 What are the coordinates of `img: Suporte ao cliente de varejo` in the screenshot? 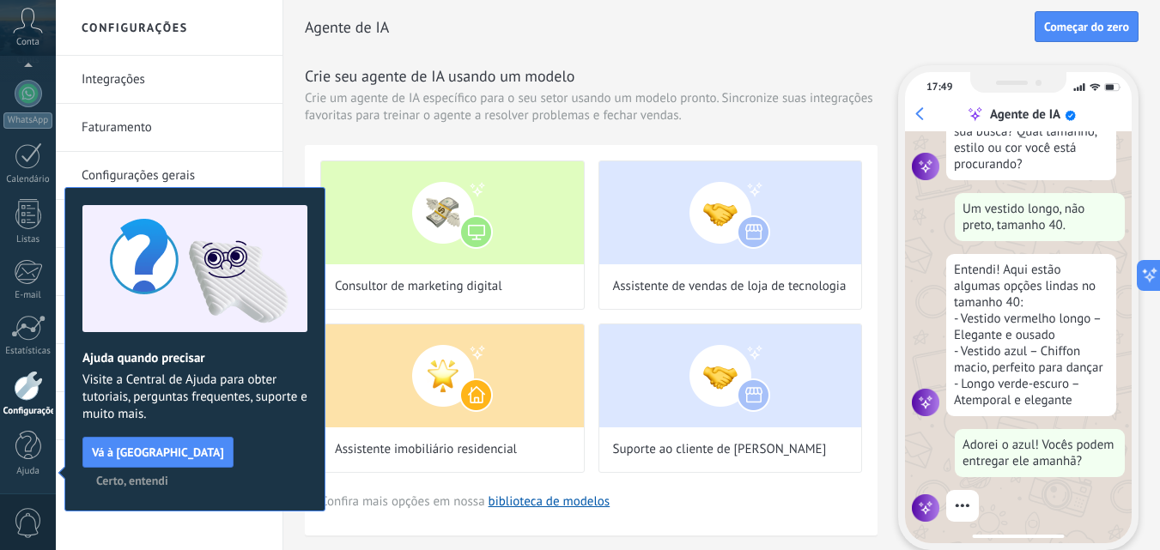 It's located at (731, 376).